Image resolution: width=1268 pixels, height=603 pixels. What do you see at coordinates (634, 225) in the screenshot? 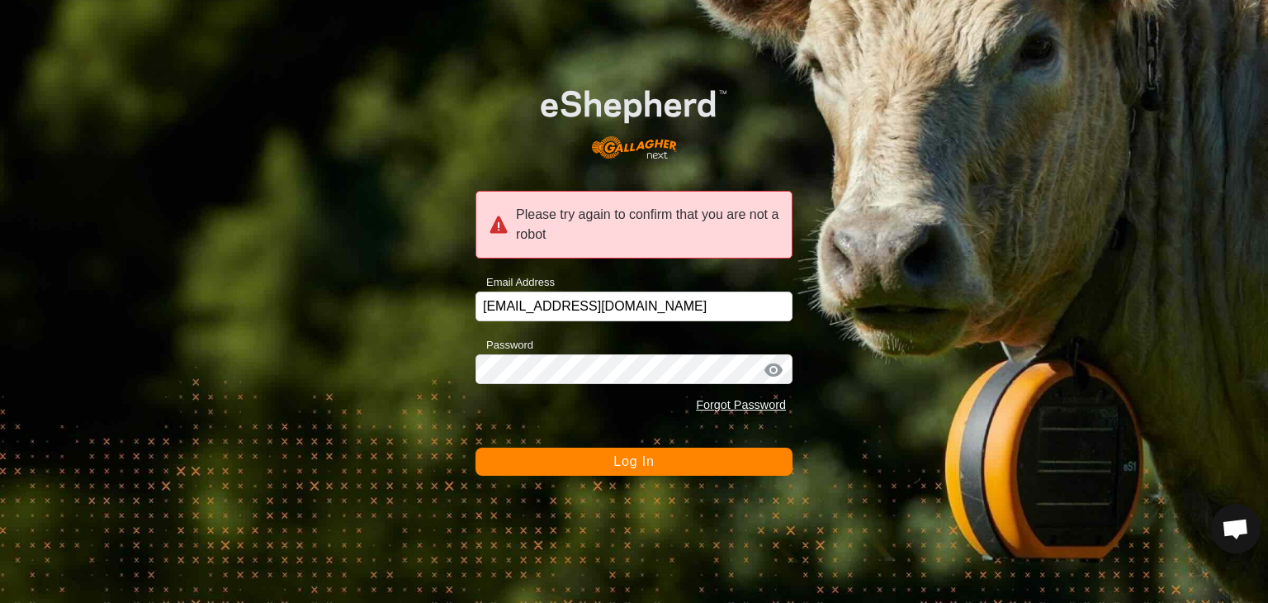
I see `div: Please try again to confirm that you are not a robot` at bounding box center [634, 225].